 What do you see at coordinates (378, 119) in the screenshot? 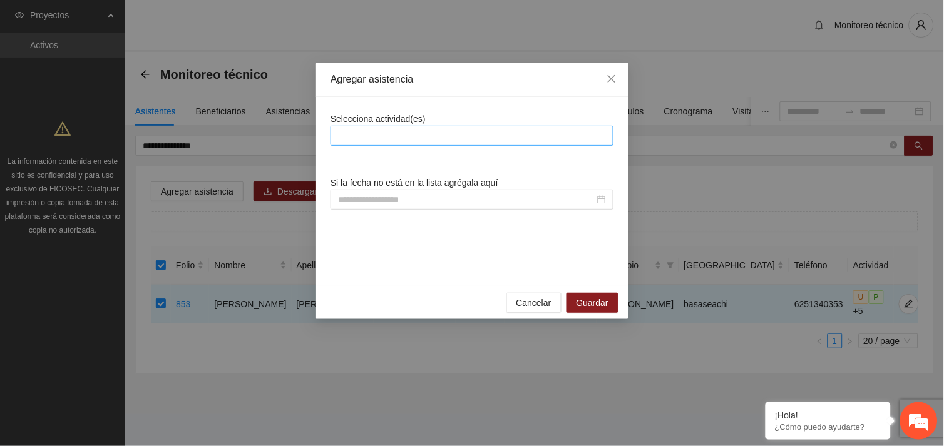
I see `span: Selecciona actividad(es)` at bounding box center [378, 119].